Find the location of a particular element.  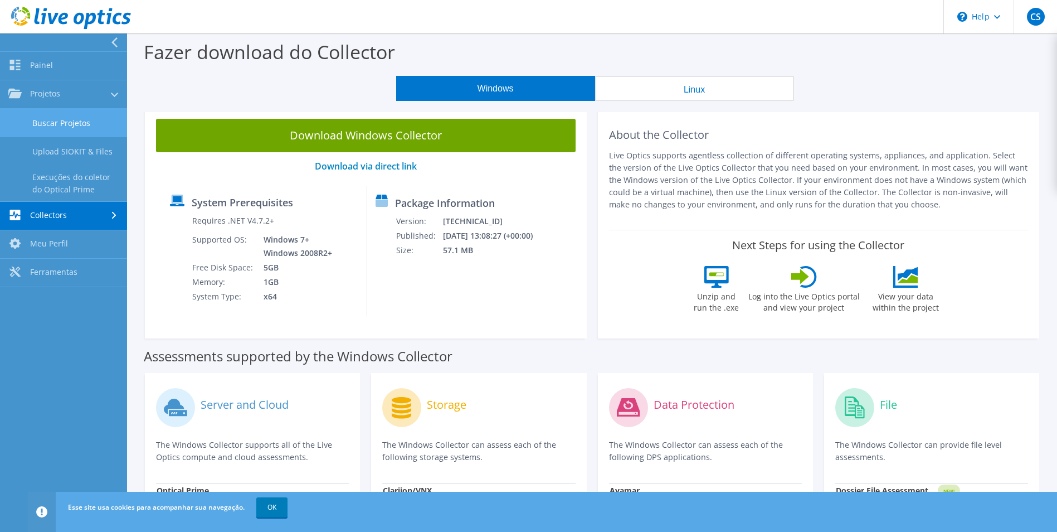

svg: \n is located at coordinates (963, 17).